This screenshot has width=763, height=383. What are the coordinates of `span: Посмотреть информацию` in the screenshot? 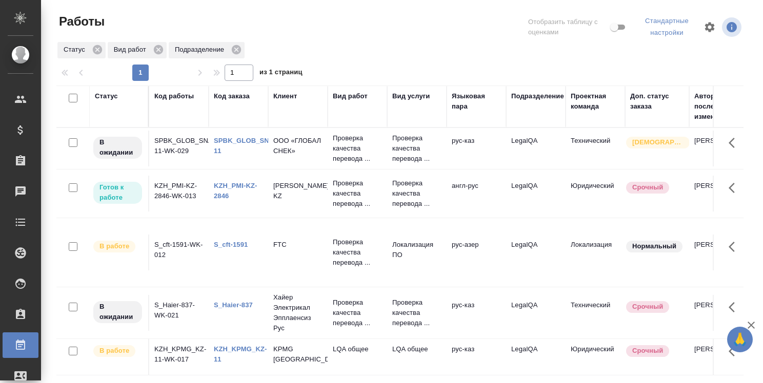 It's located at (733, 27).